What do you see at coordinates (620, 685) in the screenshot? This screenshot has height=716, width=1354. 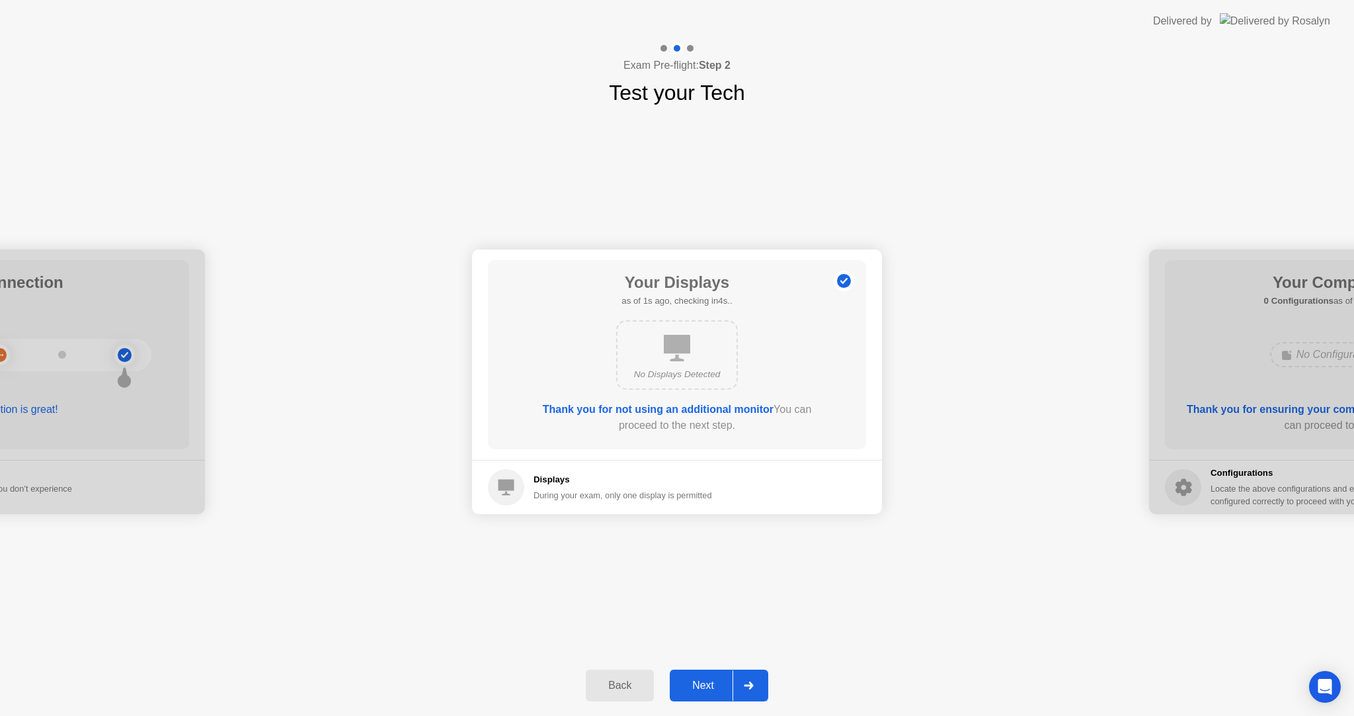 I see `div: Back` at bounding box center [620, 685].